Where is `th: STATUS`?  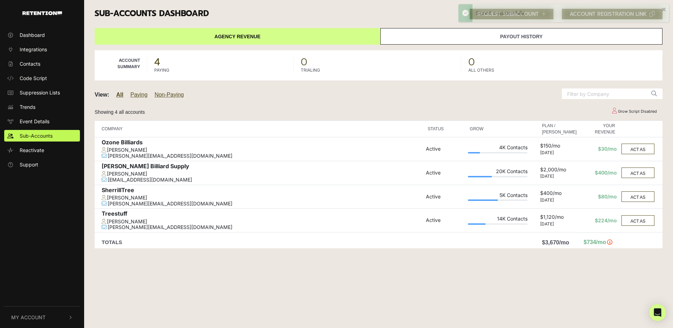
th: STATUS is located at coordinates (445, 129).